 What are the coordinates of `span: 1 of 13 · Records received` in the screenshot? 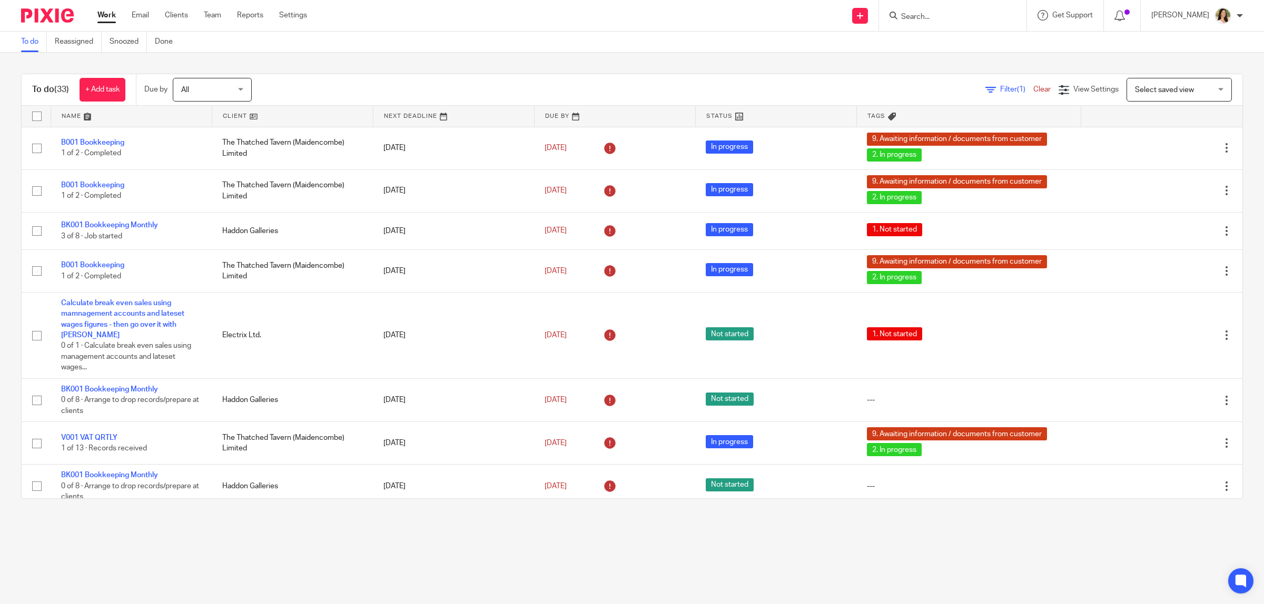 It's located at (104, 449).